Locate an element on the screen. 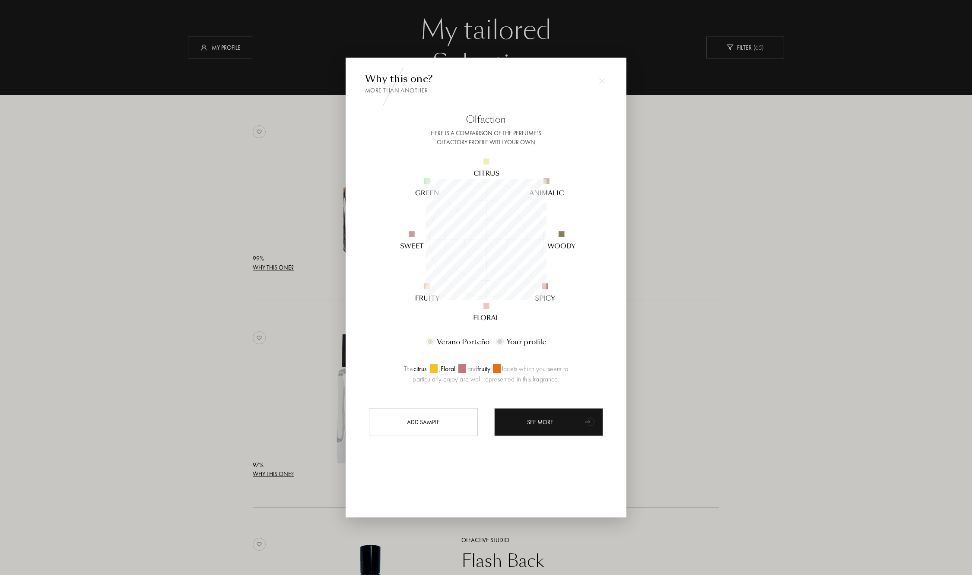 The width and height of the screenshot is (972, 575). span: facets which you seem to particularly enjoy are well represented in this fragrance. is located at coordinates (490, 373).